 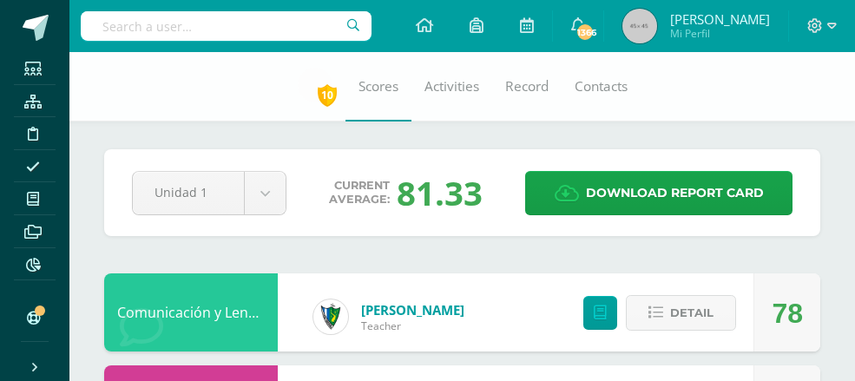 I want to click on span: 81.33, so click(x=439, y=193).